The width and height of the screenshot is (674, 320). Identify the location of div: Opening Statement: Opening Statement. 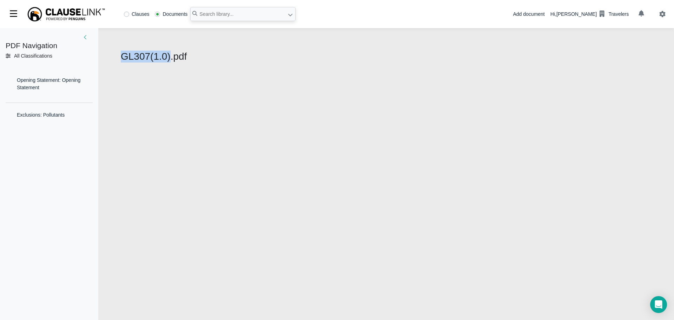
(49, 84).